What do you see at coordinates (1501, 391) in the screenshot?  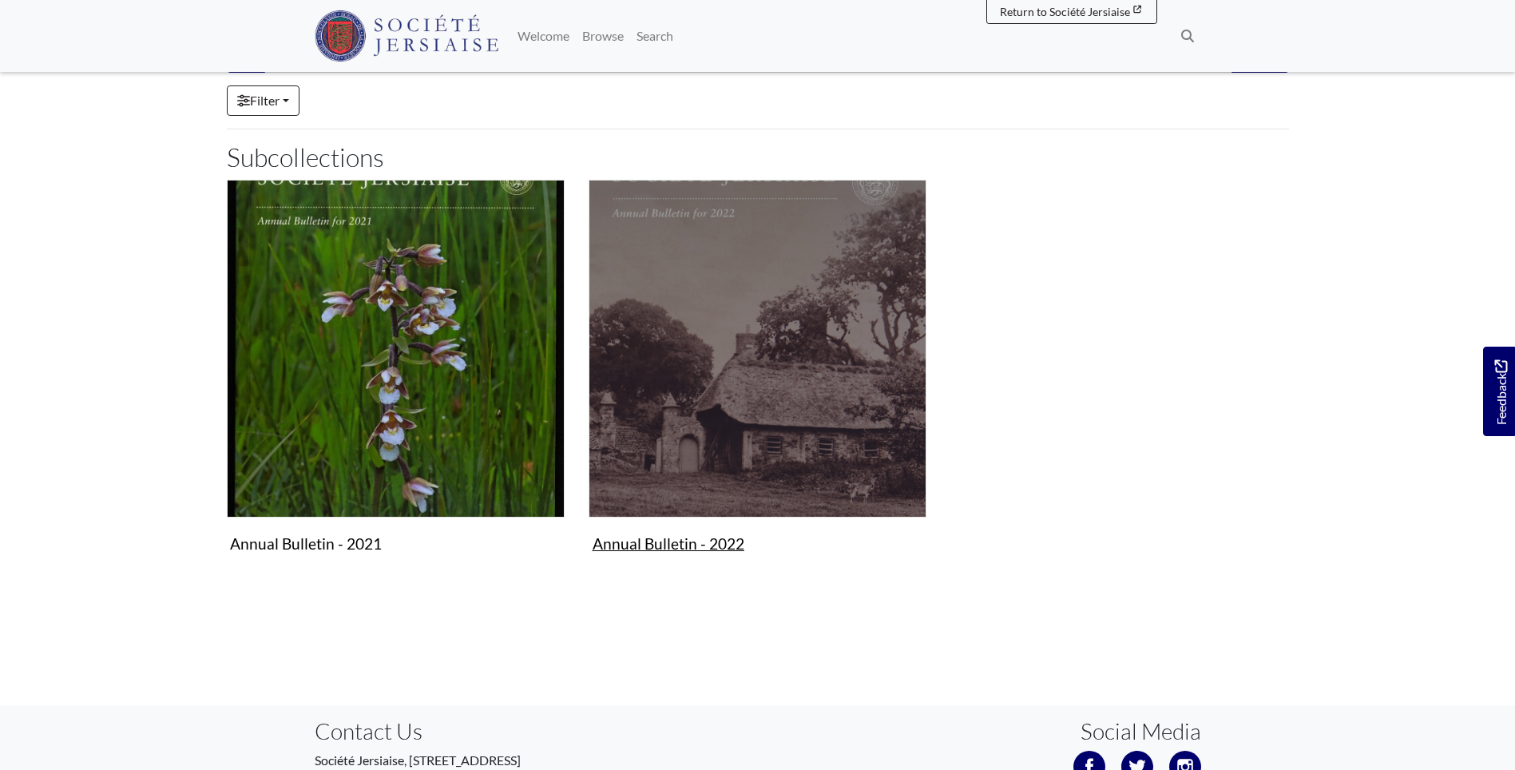 I see `span: Feedback` at bounding box center [1501, 391].